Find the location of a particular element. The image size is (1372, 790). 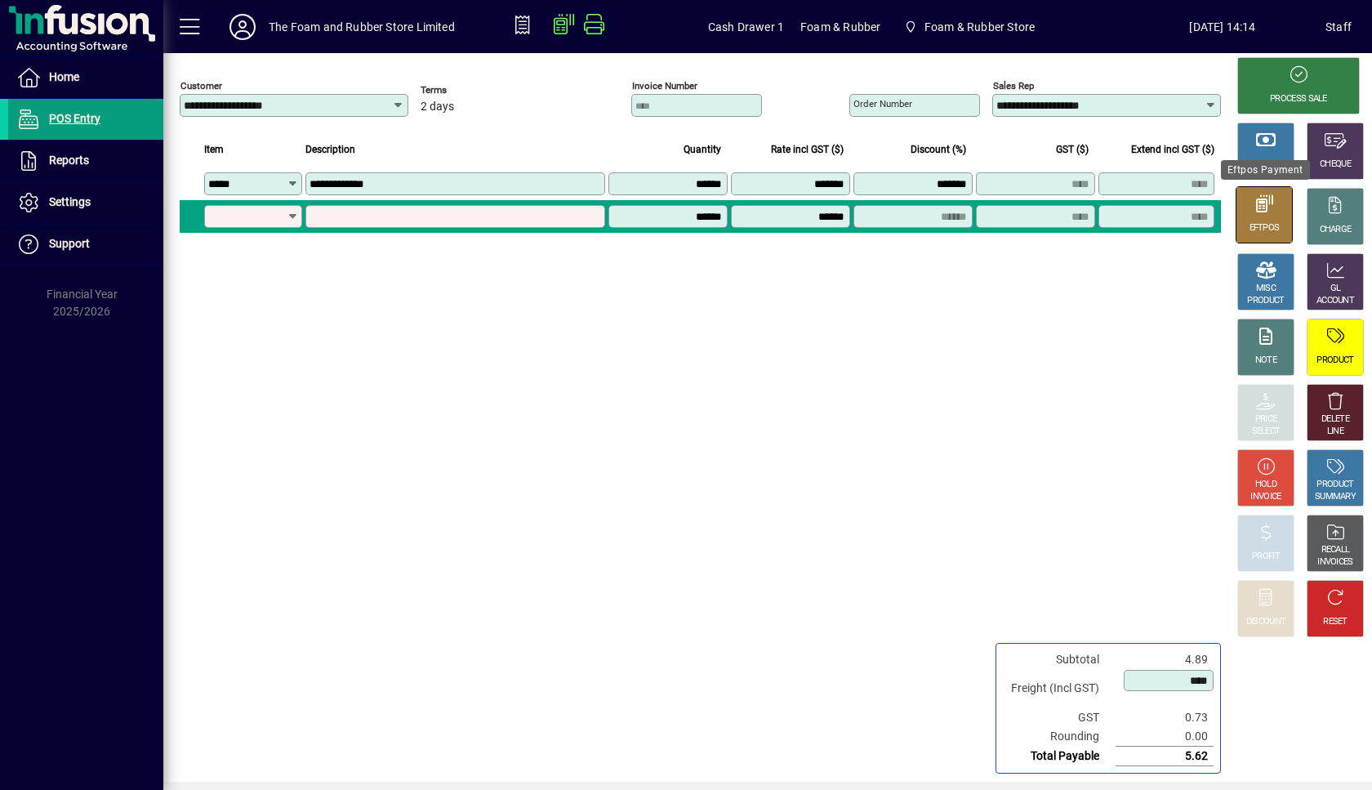

mat-label: Customer is located at coordinates (201, 86).